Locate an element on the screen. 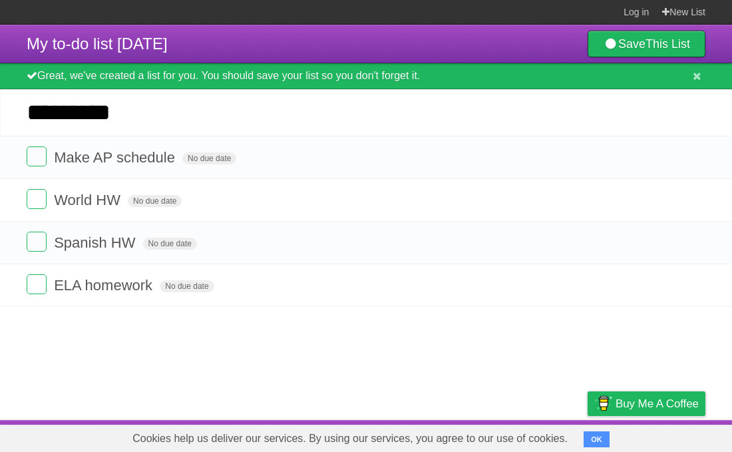 The image size is (732, 452). span: ELA homework is located at coordinates (104, 285).